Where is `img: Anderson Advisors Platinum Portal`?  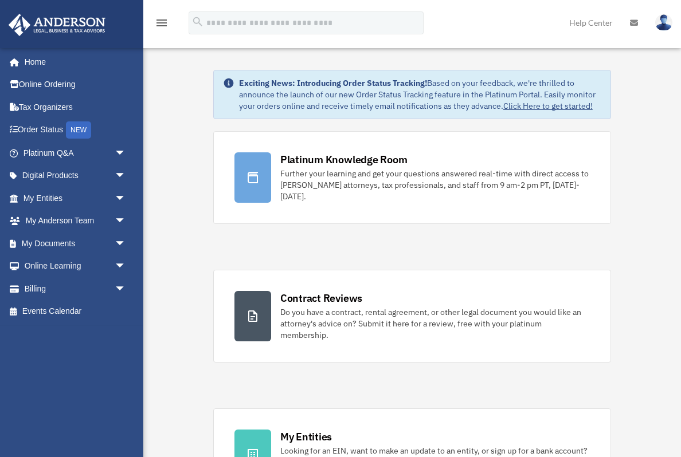
img: Anderson Advisors Platinum Portal is located at coordinates (57, 25).